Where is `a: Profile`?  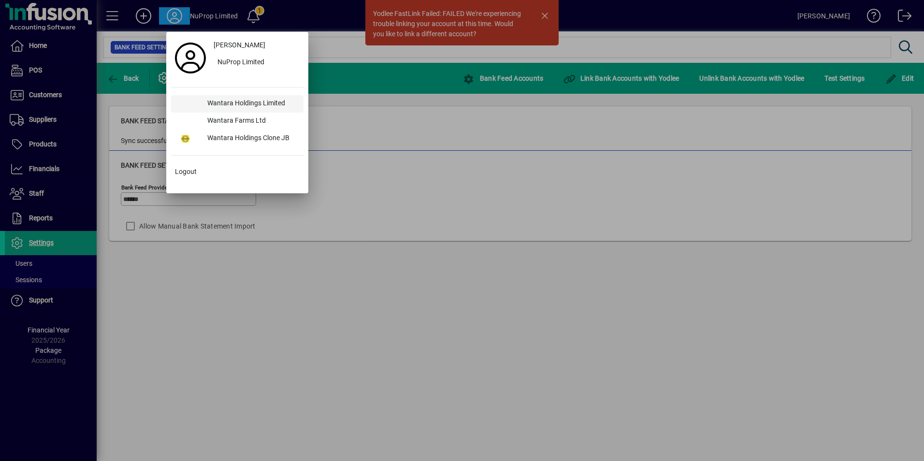 a: Profile is located at coordinates (190, 58).